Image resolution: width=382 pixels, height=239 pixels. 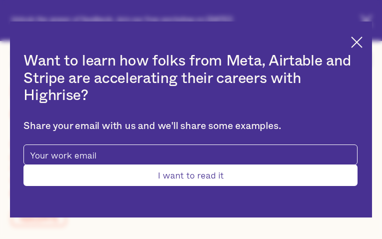 I want to click on h2: Want to learn how folks from Meta, Airtable and Stripe are accelerating their careers with Highrise?, so click(x=190, y=78).